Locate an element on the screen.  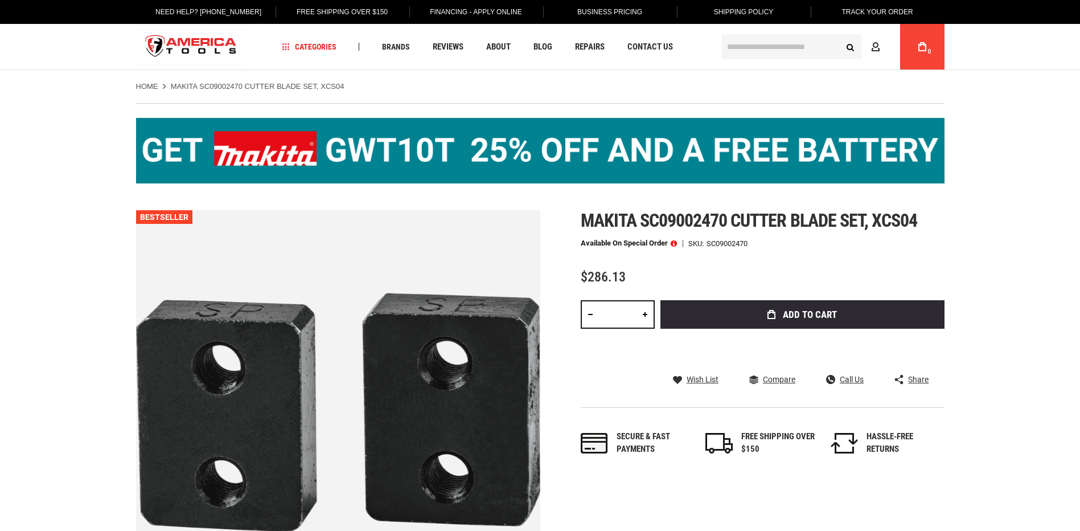
a: Repairs is located at coordinates (590, 47).